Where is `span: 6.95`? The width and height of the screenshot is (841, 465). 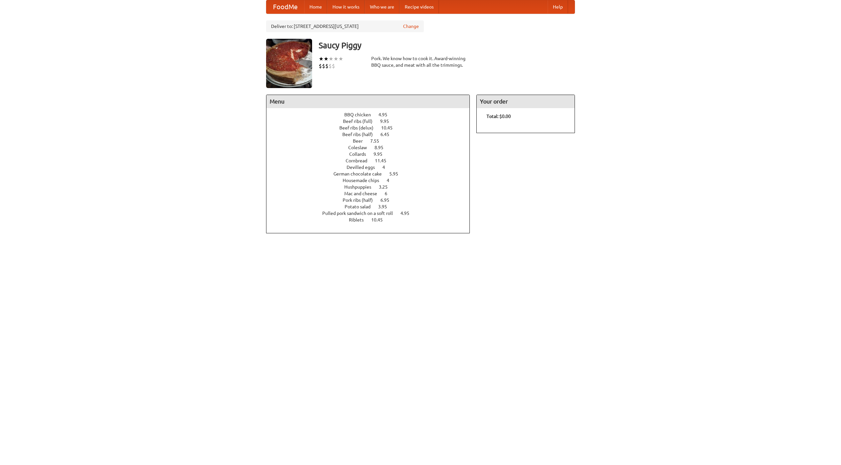 span: 6.95 is located at coordinates (388, 200).